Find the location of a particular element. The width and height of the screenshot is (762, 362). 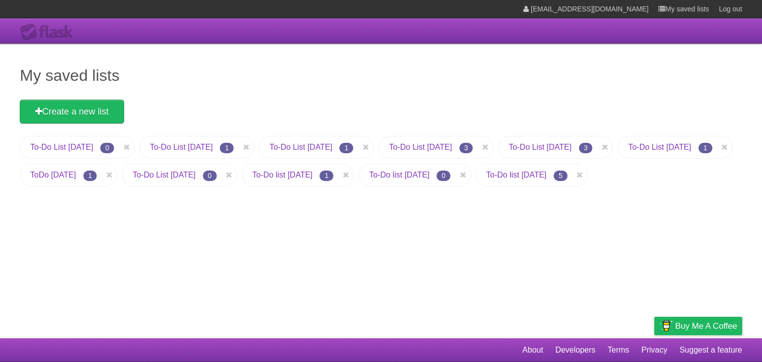

a: Suggest a feature is located at coordinates (711, 350).